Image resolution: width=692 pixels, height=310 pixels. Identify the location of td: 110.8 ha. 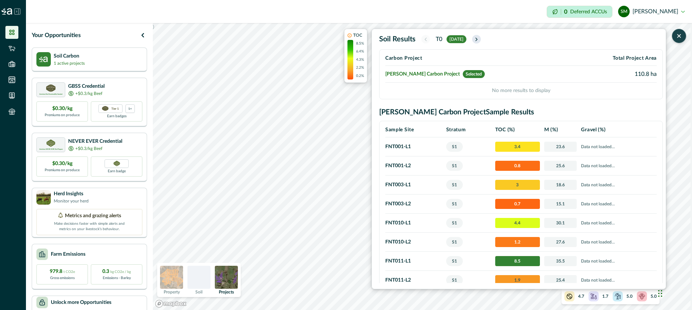
(615, 74).